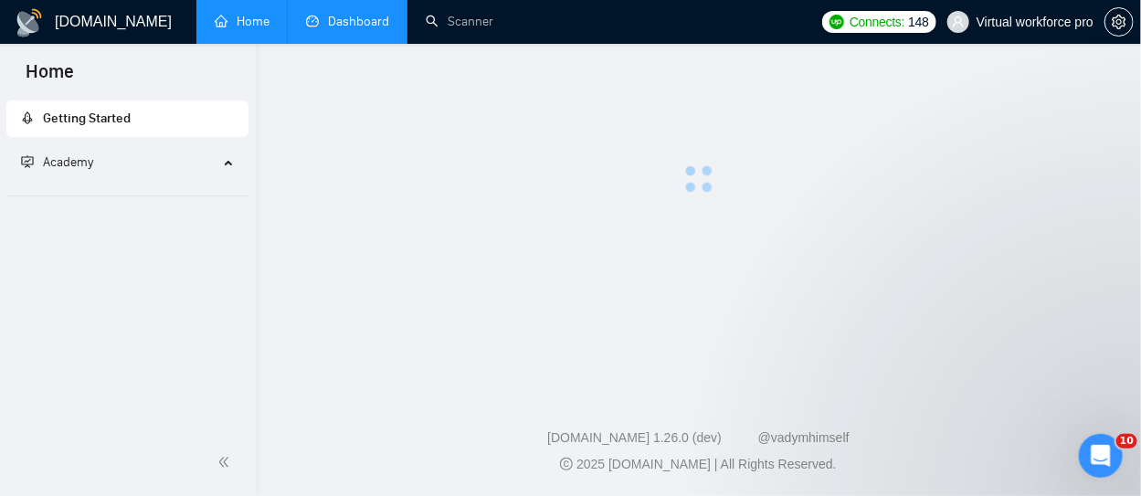 Image resolution: width=1141 pixels, height=496 pixels. What do you see at coordinates (242, 21) in the screenshot?
I see `a: homeHome` at bounding box center [242, 21].